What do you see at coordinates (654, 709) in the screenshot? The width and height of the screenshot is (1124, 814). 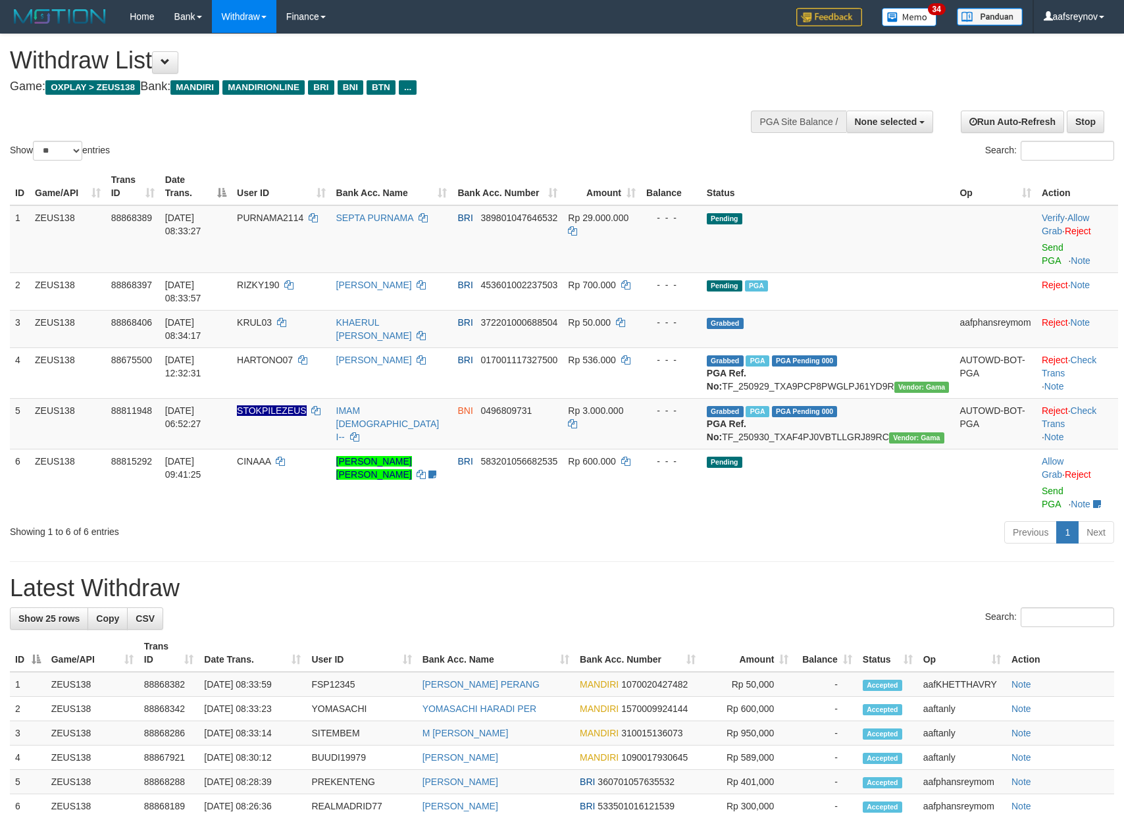 I see `span: Copy 1570009924144 to clipboard` at bounding box center [654, 709].